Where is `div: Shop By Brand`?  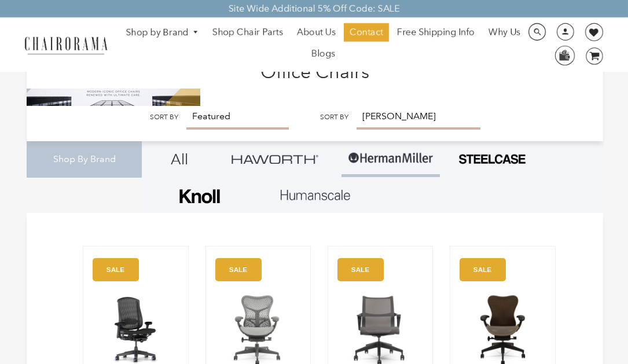
div: Shop By Brand is located at coordinates (84, 159).